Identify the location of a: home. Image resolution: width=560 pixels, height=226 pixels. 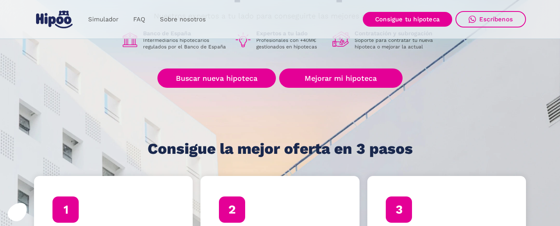
(54, 19).